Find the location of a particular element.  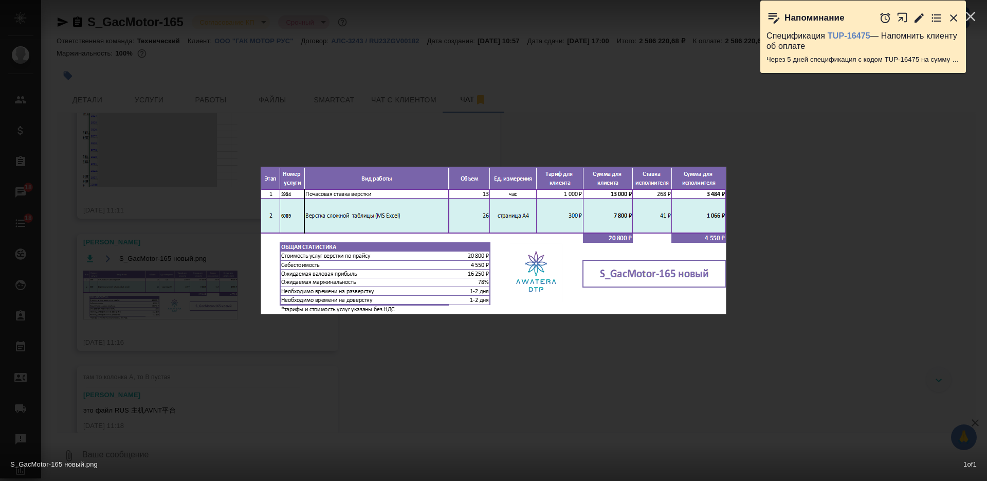

p: Напоминание is located at coordinates (815, 18).